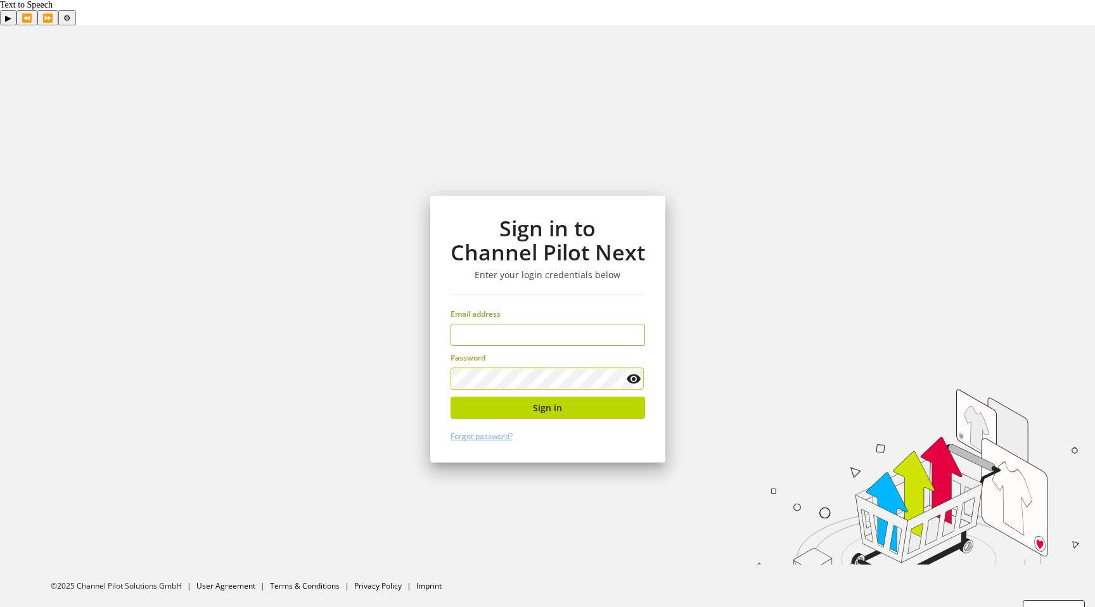 The width and height of the screenshot is (1095, 607). Describe the element at coordinates (226, 586) in the screenshot. I see `a: User Agreement` at that location.